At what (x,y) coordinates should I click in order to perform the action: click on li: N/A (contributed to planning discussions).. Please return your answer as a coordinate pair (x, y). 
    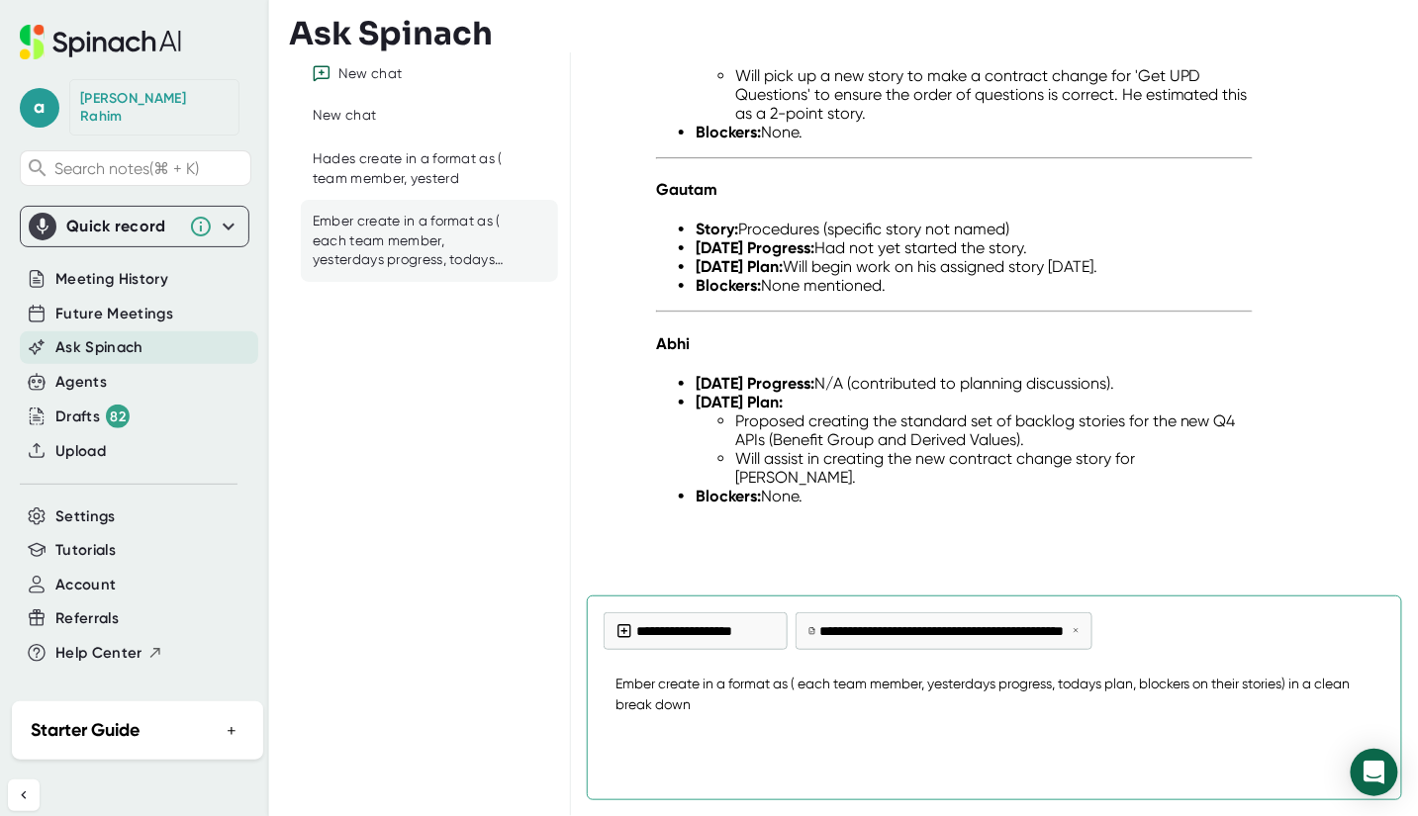
    Looking at the image, I should click on (973, 383).